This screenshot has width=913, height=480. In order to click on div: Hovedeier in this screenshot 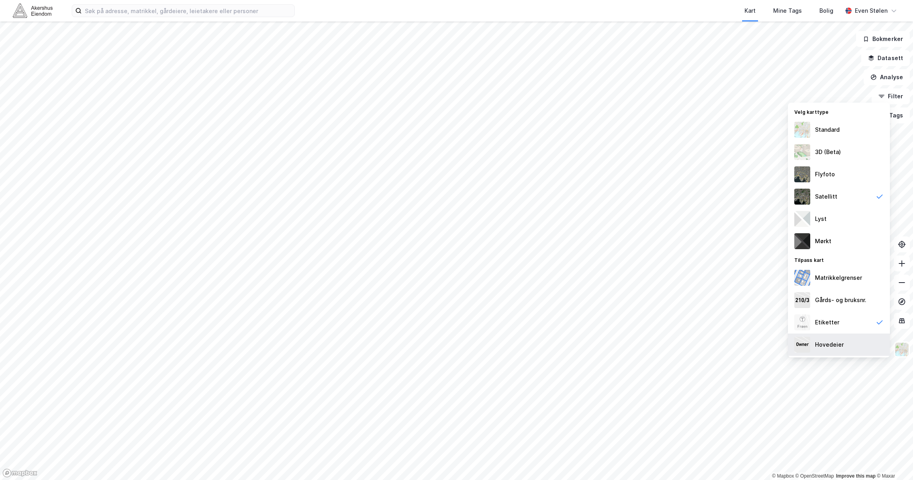, I will do `click(829, 345)`.